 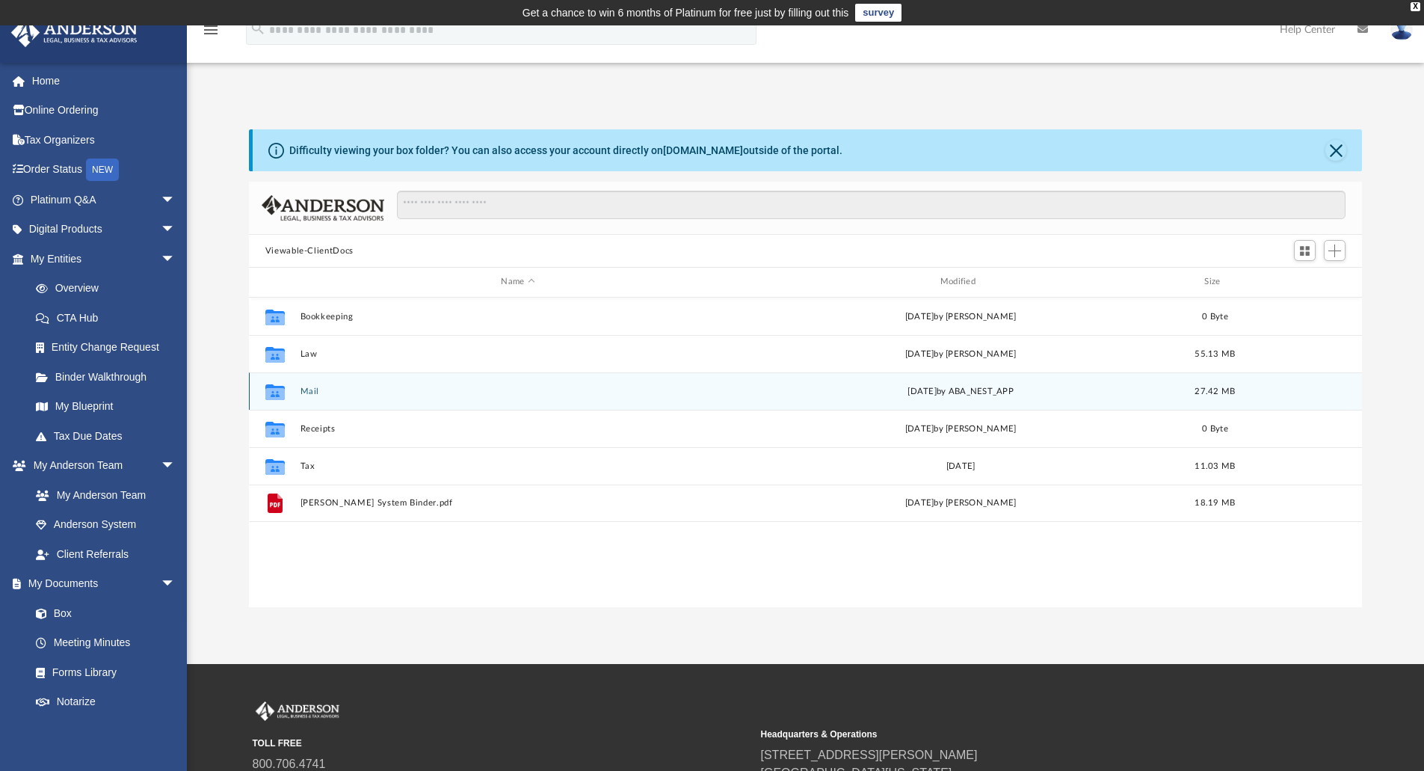 I want to click on span: 18.19 MB, so click(x=1215, y=502).